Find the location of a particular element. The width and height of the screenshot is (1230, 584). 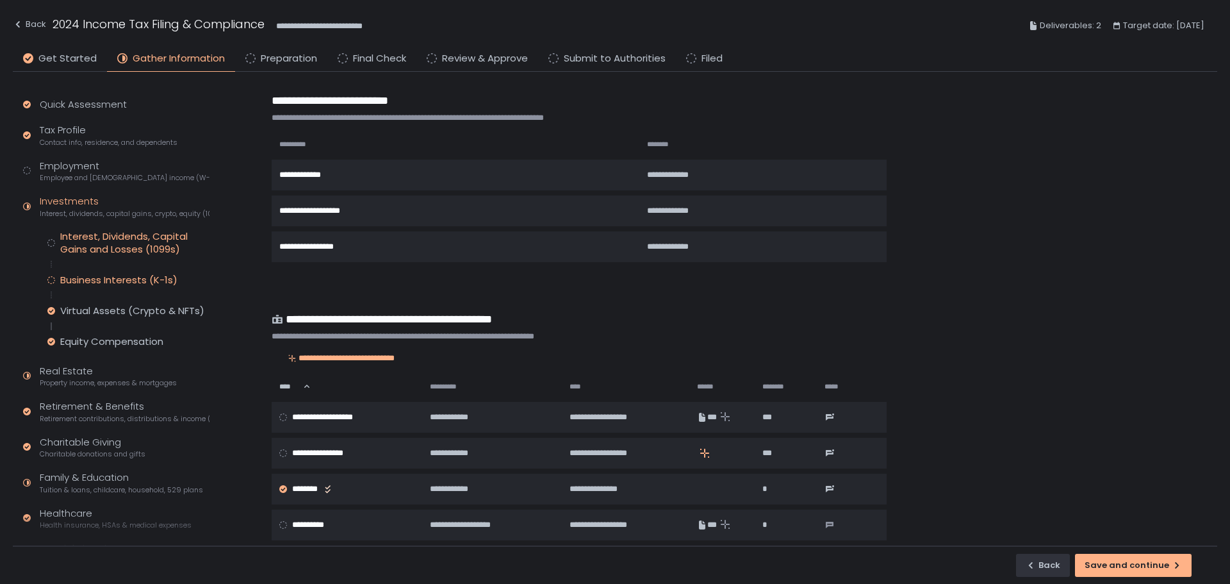

div: Virtual Assets (Crypto & NFTs) is located at coordinates (132, 311).